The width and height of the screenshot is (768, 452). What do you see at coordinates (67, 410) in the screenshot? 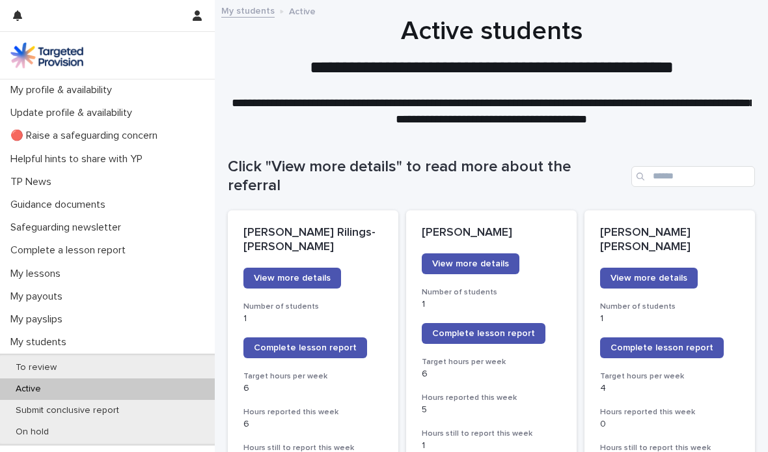
I see `p: Submit conclusive report` at bounding box center [67, 410].